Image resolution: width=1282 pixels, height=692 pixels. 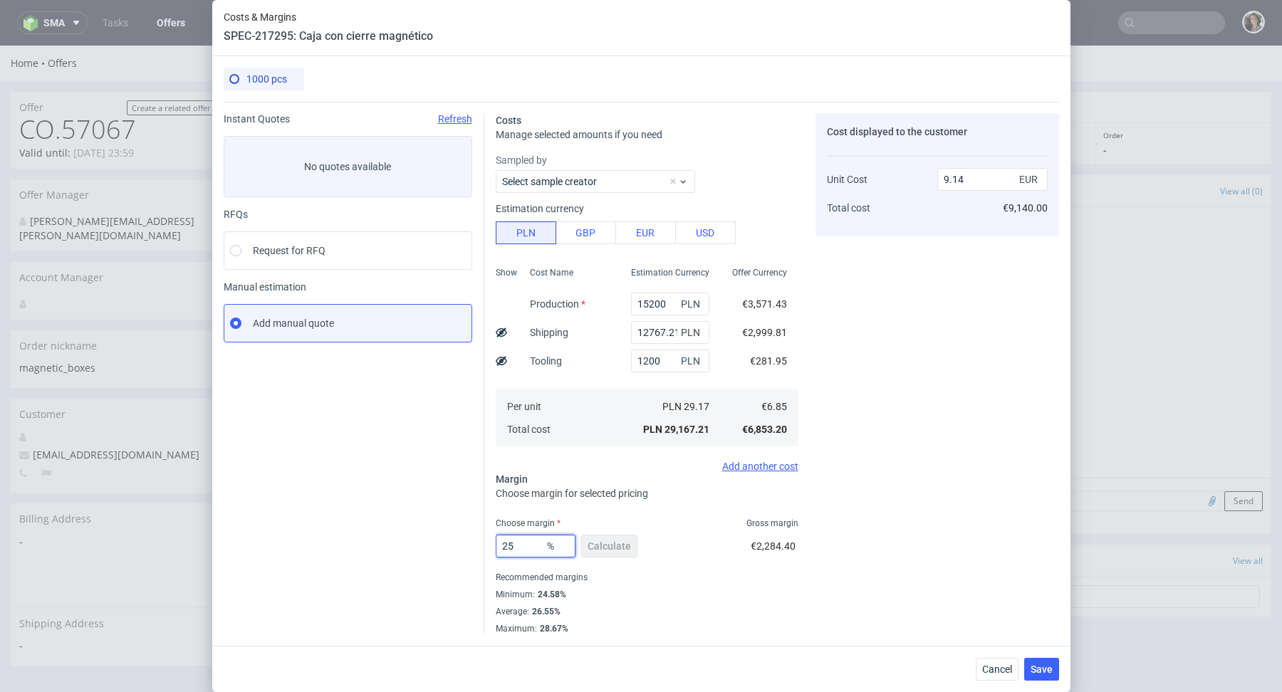 I want to click on input: Send offer to customer, so click(x=575, y=145).